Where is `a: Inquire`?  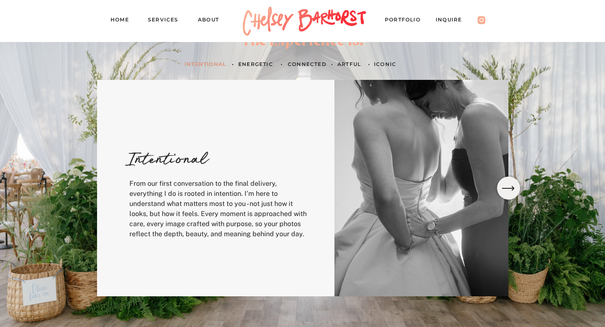
a: Inquire is located at coordinates (453, 21).